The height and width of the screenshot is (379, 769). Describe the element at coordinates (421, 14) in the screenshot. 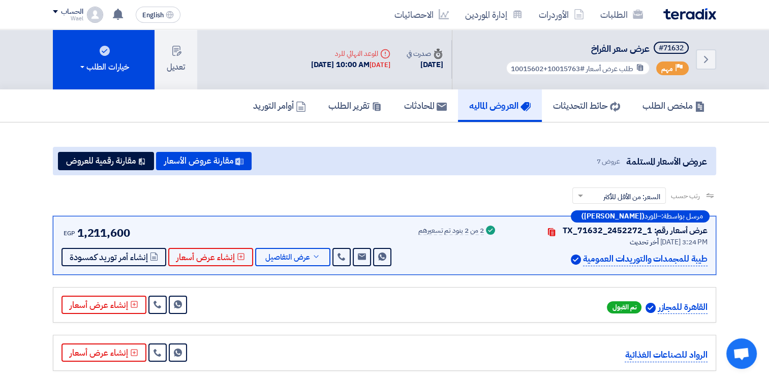

I see `a: الاحصائيات` at that location.